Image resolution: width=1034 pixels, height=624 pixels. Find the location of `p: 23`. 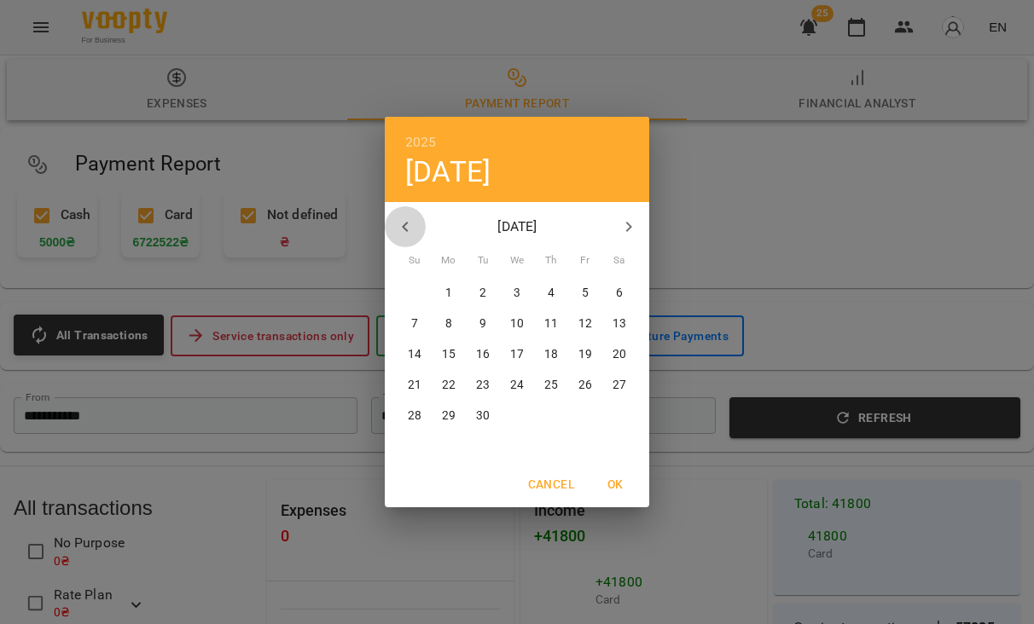

p: 23 is located at coordinates (483, 386).